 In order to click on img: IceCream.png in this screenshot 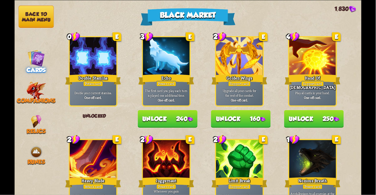, I will do `click(36, 121)`.